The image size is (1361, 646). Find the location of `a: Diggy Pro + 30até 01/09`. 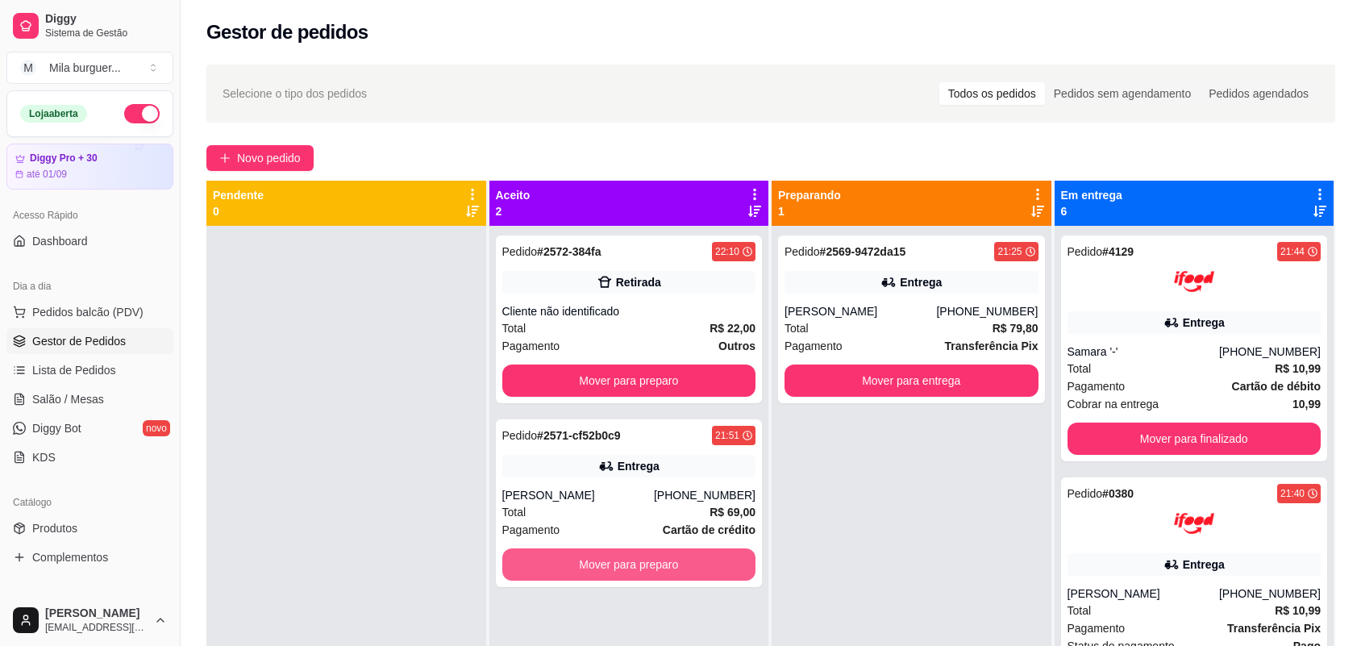

a: Diggy Pro + 30até 01/09 is located at coordinates (89, 166).